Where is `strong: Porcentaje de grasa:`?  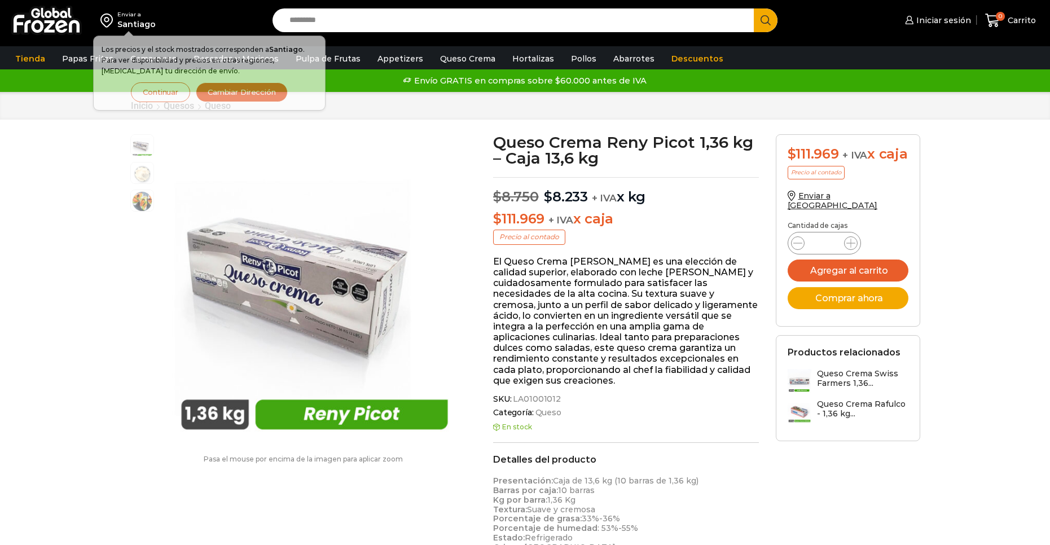 strong: Porcentaje de grasa: is located at coordinates (537, 518).